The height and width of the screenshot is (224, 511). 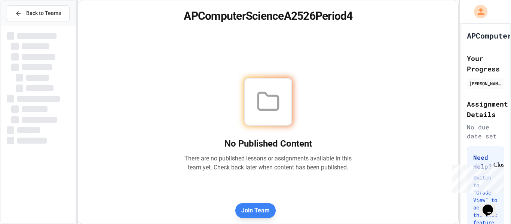 What do you see at coordinates (268, 16) in the screenshot?
I see `h1: APComputerScienceA2526Period4` at bounding box center [268, 16].